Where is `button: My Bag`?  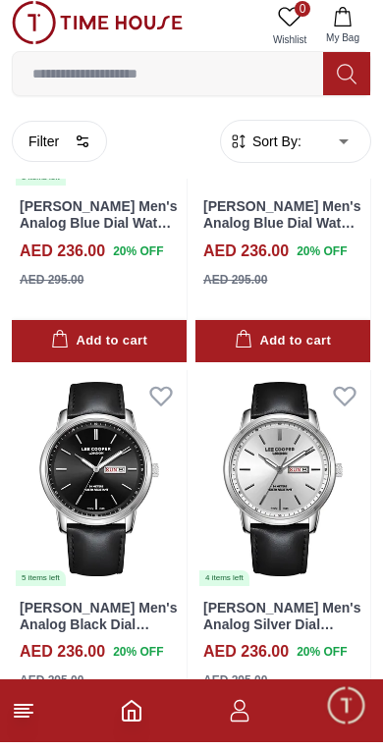 button: My Bag is located at coordinates (343, 32).